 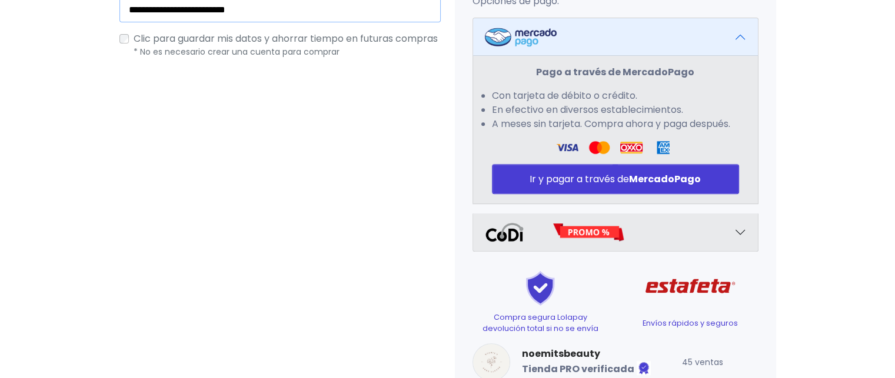 I want to click on b: Tienda PRO verificada, so click(x=578, y=369).